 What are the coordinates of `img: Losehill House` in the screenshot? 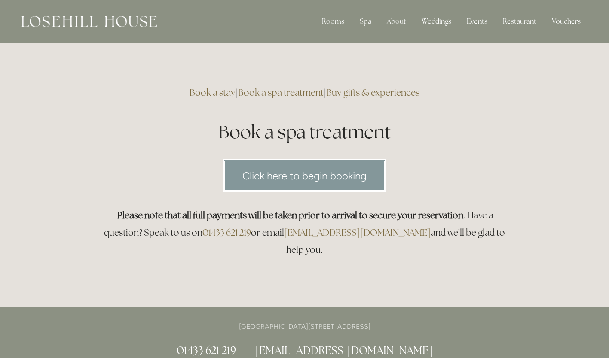 It's located at (89, 21).